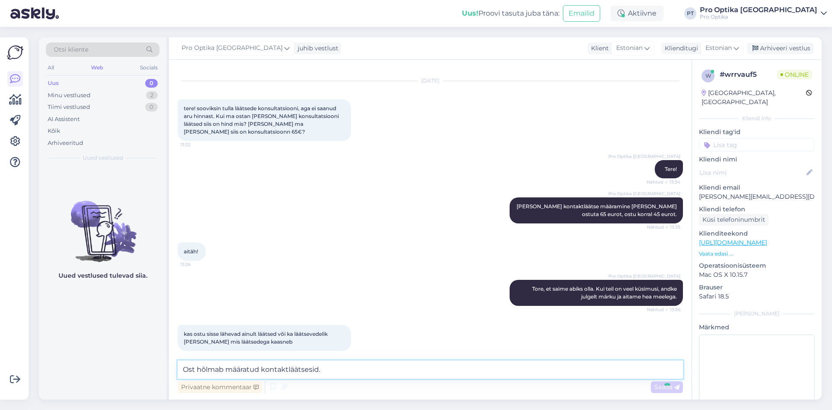  What do you see at coordinates (103, 158) in the screenshot?
I see `span: Uued vestlused` at bounding box center [103, 158].